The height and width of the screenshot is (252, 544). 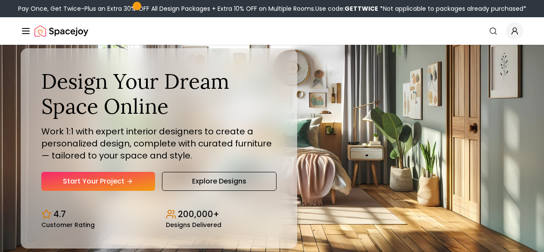 I want to click on small: Customer Rating, so click(x=68, y=225).